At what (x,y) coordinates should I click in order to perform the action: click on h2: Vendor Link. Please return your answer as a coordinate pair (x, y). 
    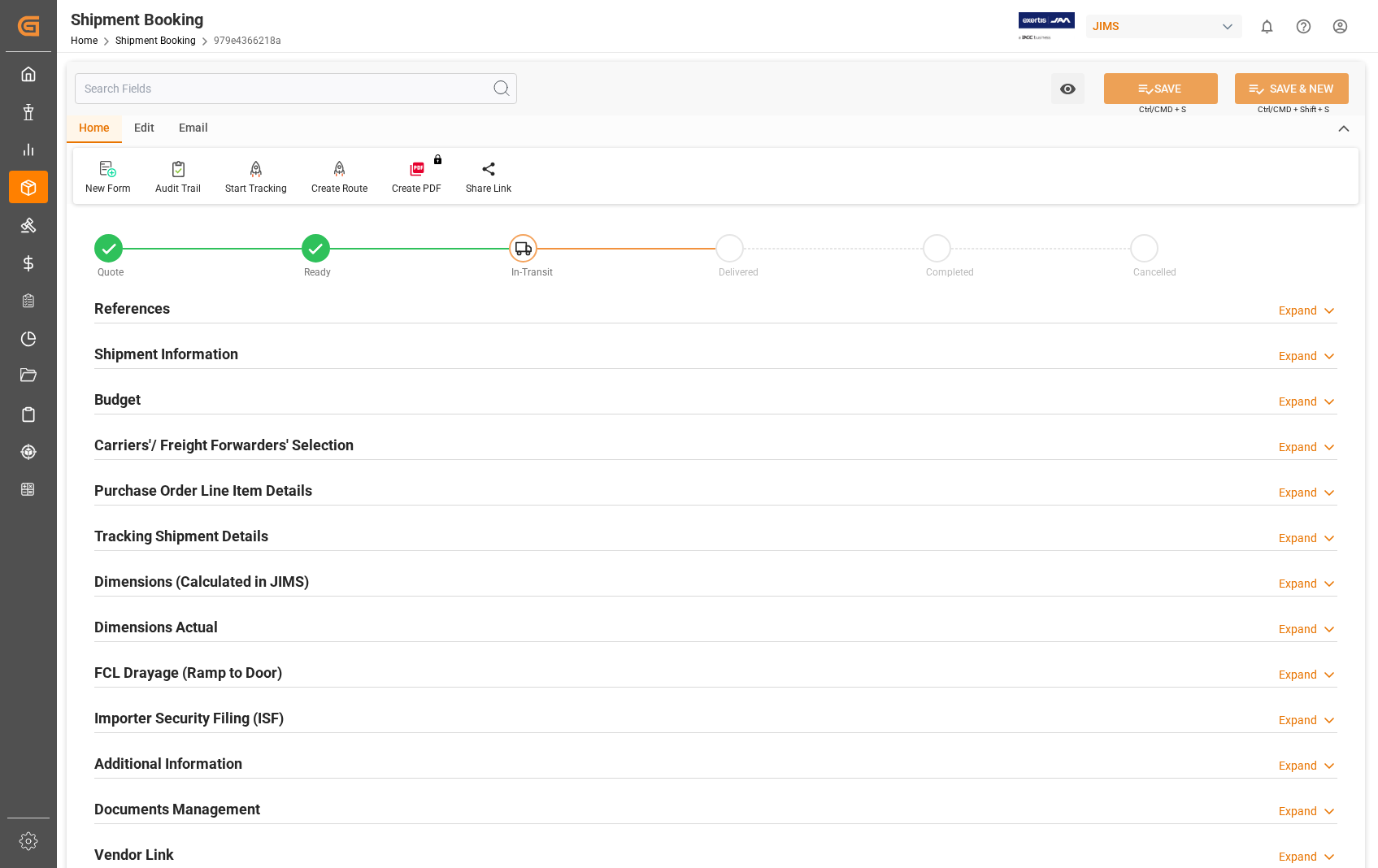
    Looking at the image, I should click on (135, 854).